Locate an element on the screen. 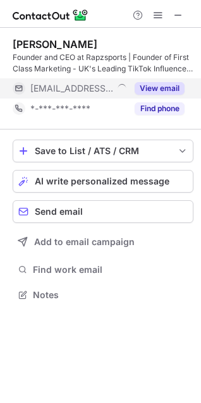  button: AI write personalized message is located at coordinates (103, 181).